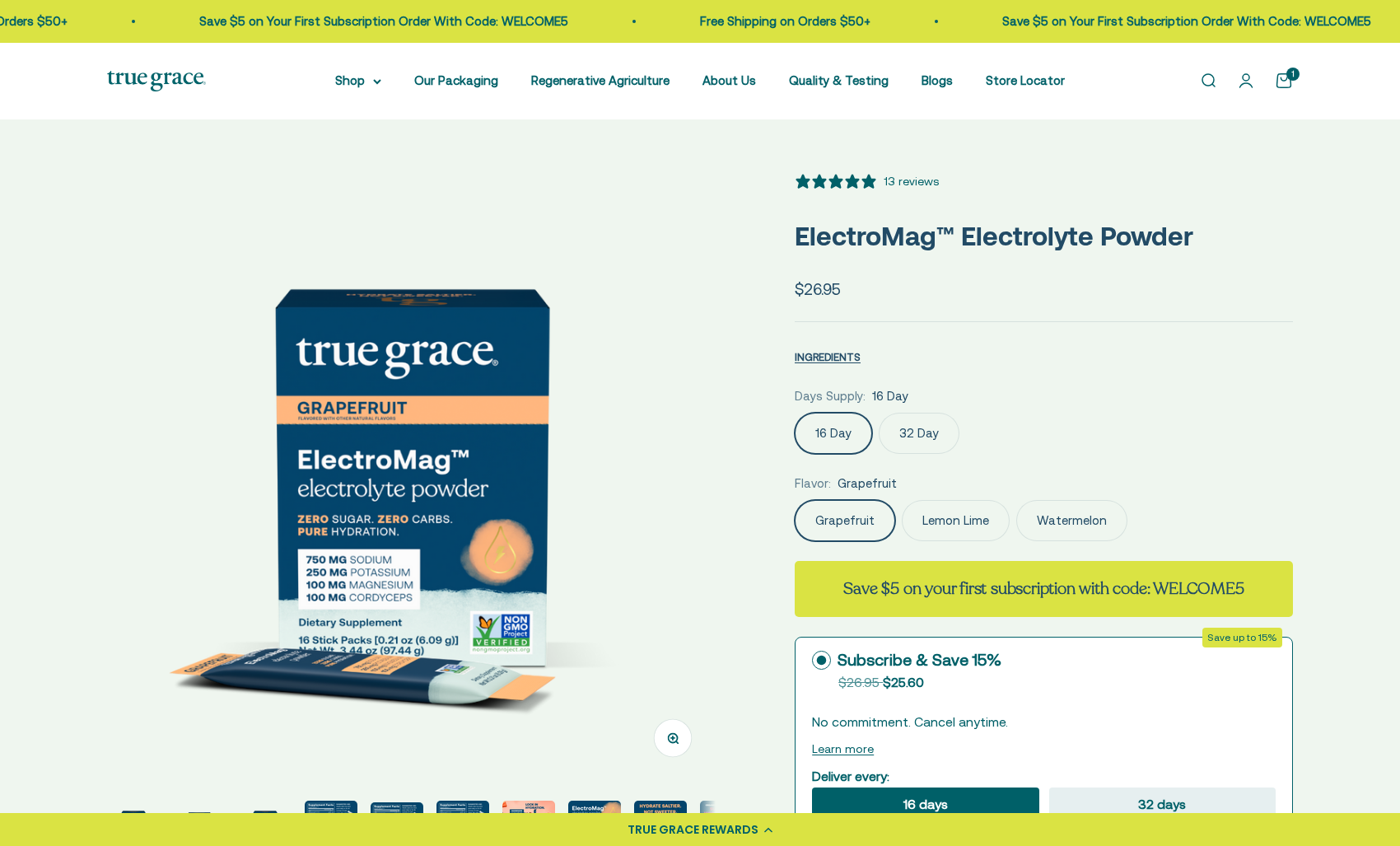 The width and height of the screenshot is (1400, 846). I want to click on sale-price: $26.95, so click(818, 289).